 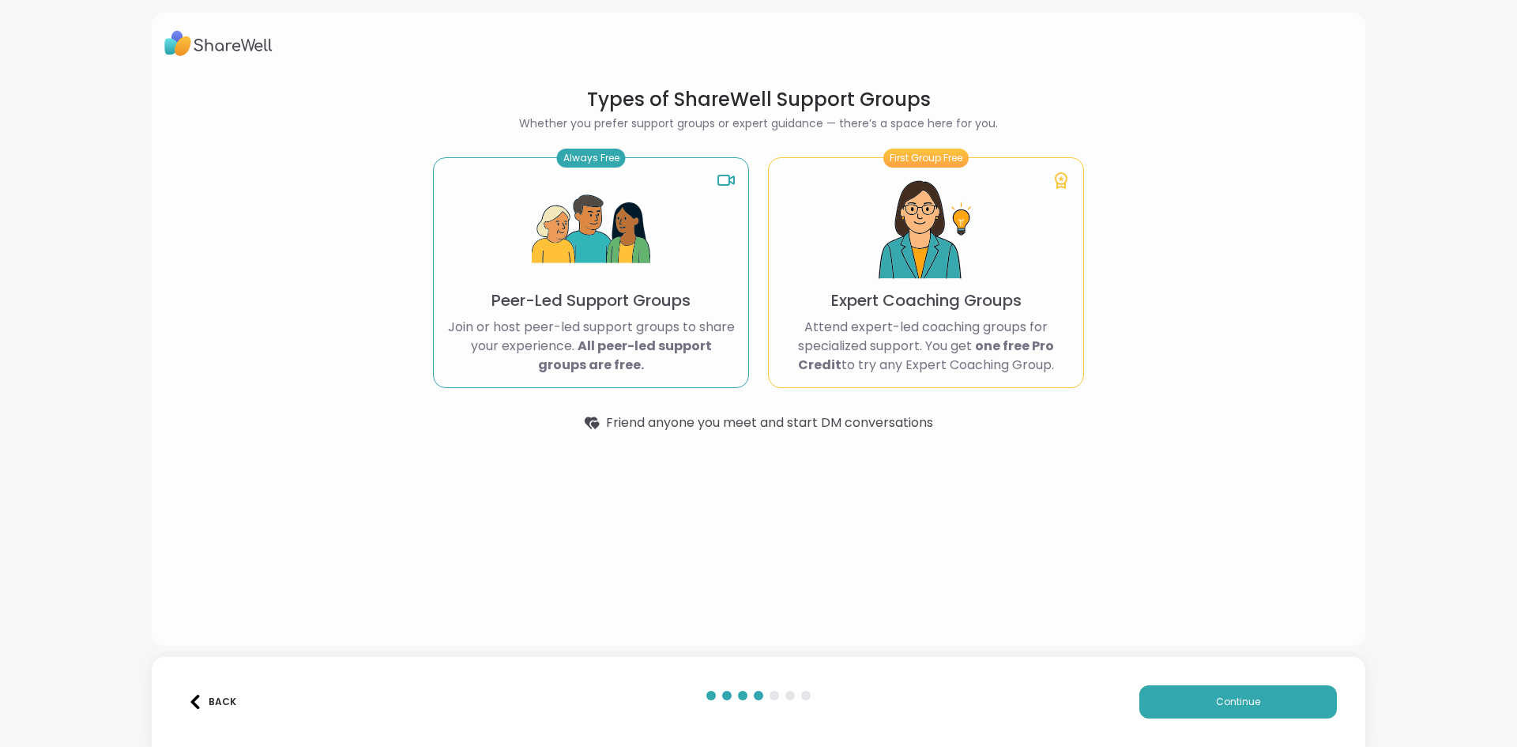 I want to click on img: Peer-Led Support Groups, so click(x=591, y=230).